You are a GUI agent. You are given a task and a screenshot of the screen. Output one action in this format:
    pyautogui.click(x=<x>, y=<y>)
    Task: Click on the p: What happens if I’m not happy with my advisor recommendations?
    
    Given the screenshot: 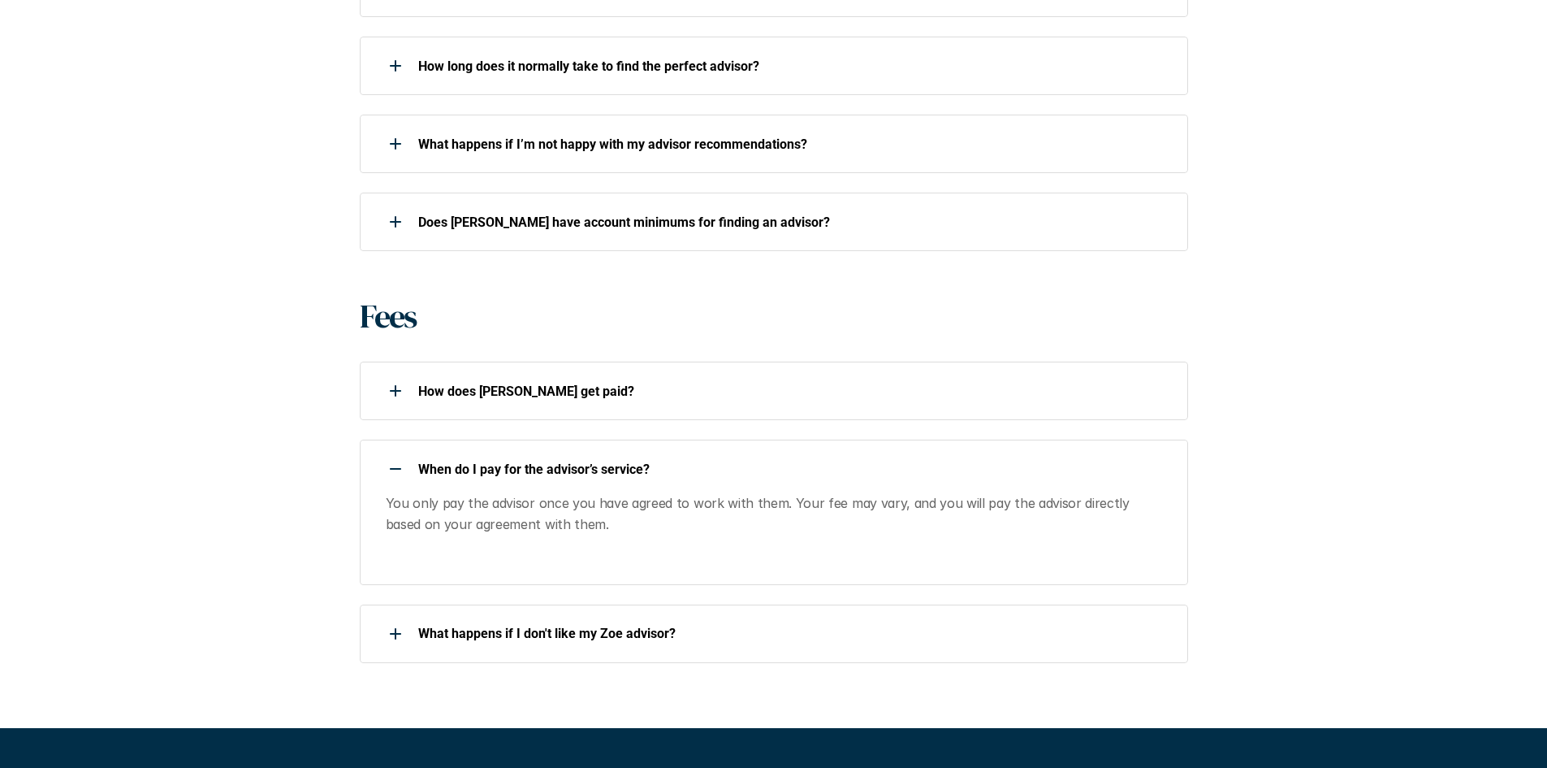 What is the action you would take?
    pyautogui.click(x=793, y=144)
    